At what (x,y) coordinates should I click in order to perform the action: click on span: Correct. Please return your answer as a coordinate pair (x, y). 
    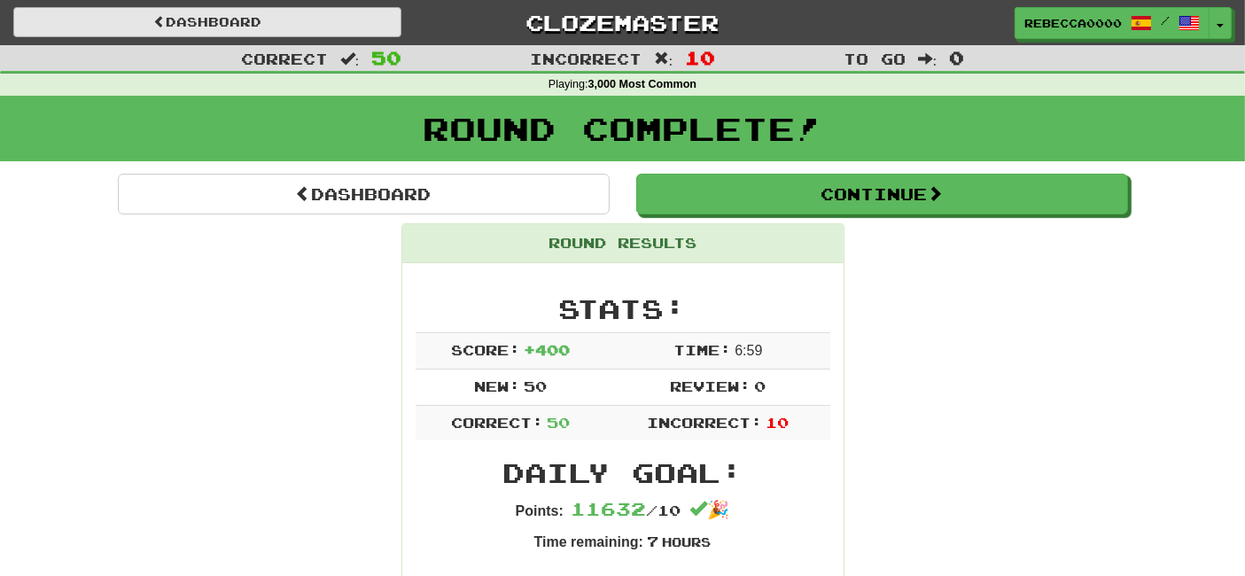
    Looking at the image, I should click on (285, 59).